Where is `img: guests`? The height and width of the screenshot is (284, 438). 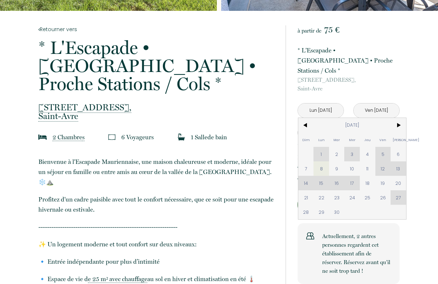
img: guests is located at coordinates (112, 137).